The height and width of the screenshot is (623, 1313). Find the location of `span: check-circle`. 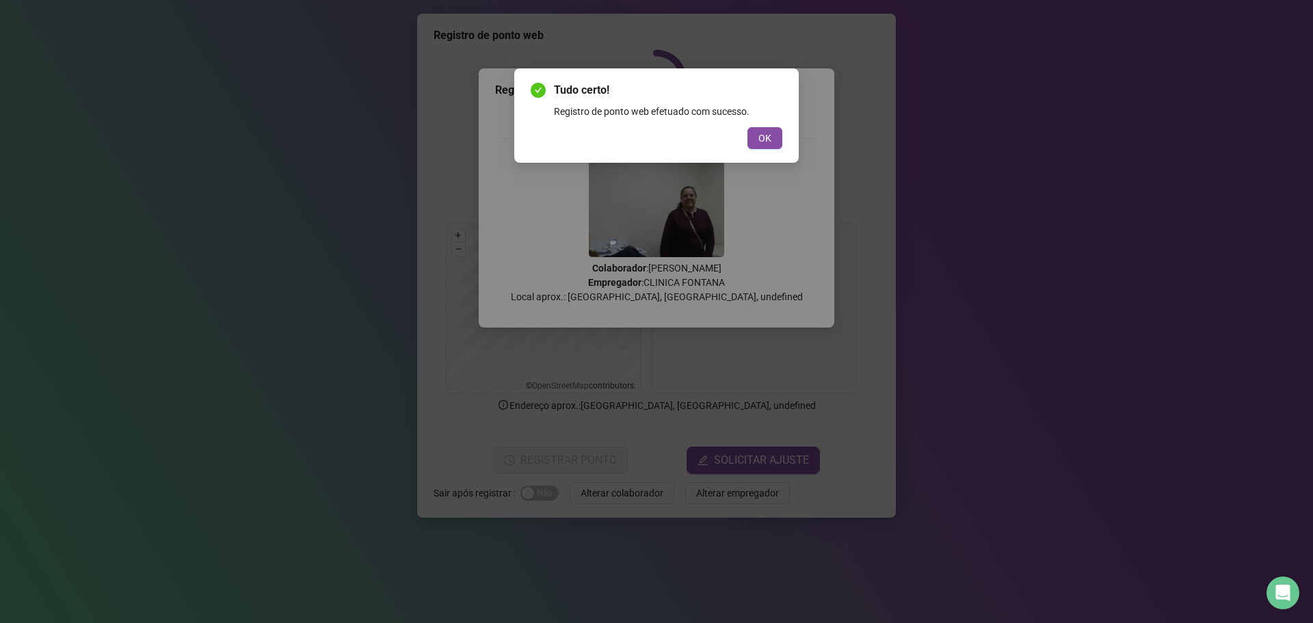

span: check-circle is located at coordinates (538, 90).